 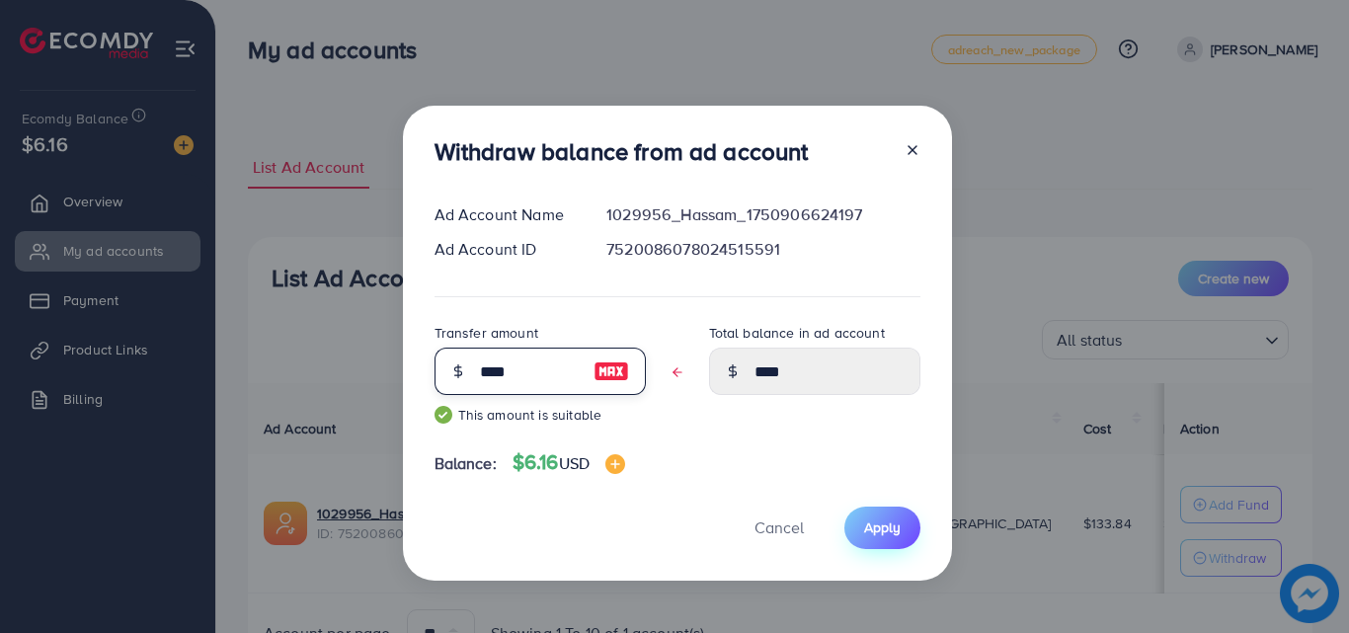 What do you see at coordinates (486, 333) in the screenshot?
I see `label: Transfer amount` at bounding box center [486, 333].